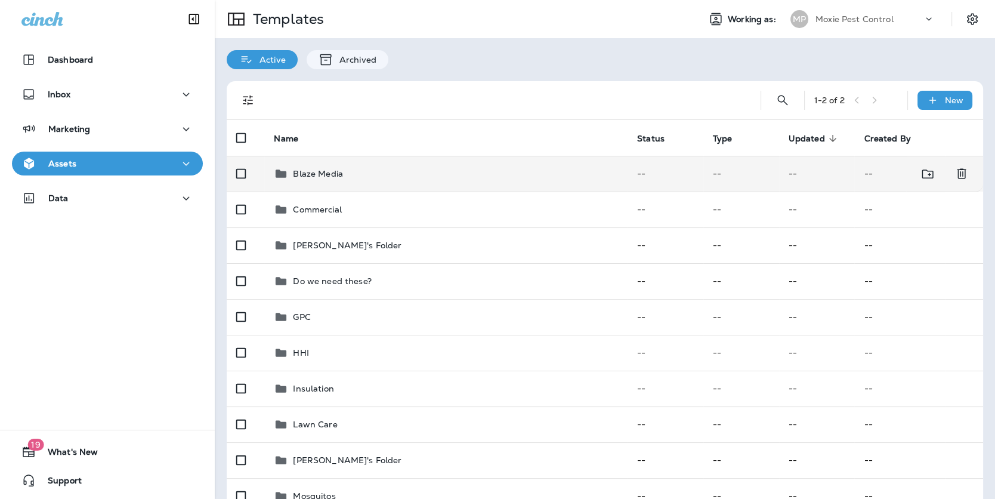 The height and width of the screenshot is (499, 995). Describe the element at coordinates (315, 424) in the screenshot. I see `p: Lawn Care` at that location.